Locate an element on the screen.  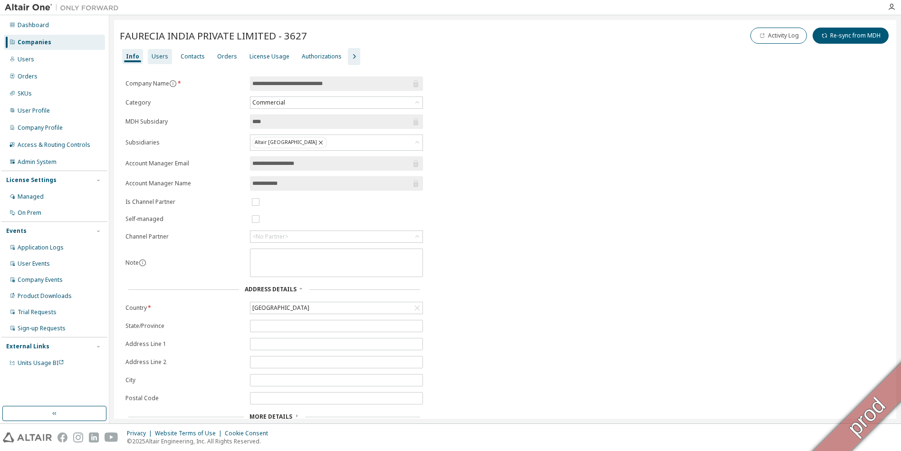
div: Admin System is located at coordinates (37, 162).